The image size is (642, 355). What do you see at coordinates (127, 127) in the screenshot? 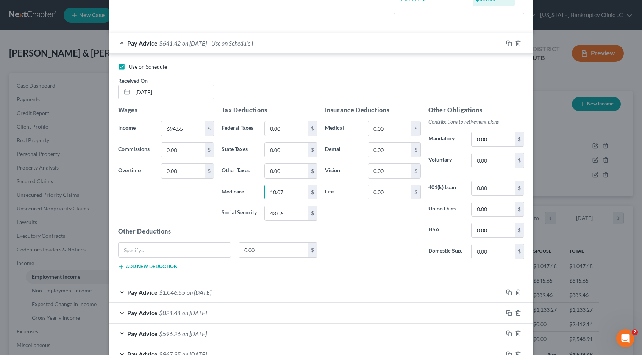
I see `span: Income` at bounding box center [127, 127].